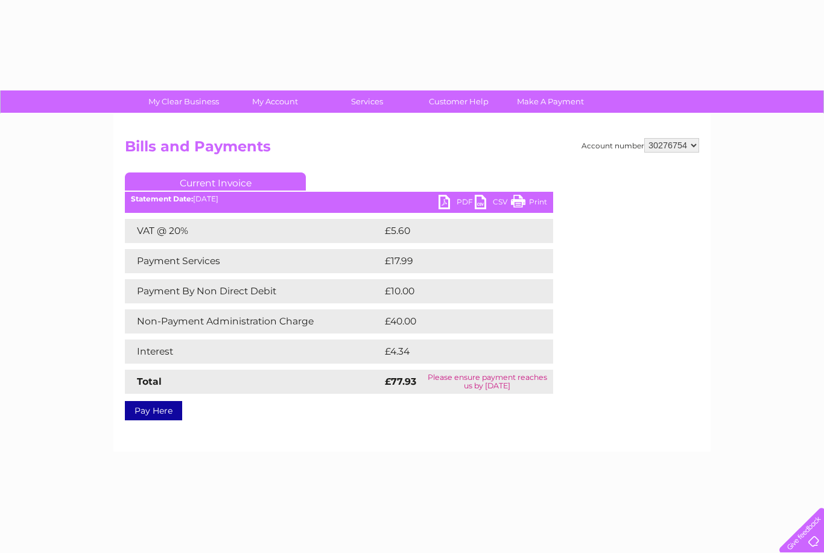 Image resolution: width=824 pixels, height=553 pixels. I want to click on td: £4.34, so click(453, 352).